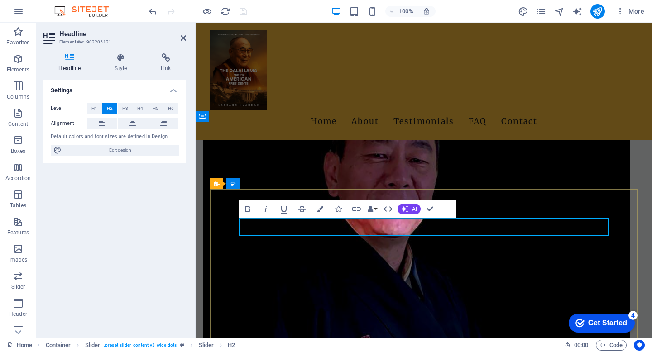  What do you see at coordinates (576, 345) in the screenshot?
I see `h6: Session time` at bounding box center [576, 345].